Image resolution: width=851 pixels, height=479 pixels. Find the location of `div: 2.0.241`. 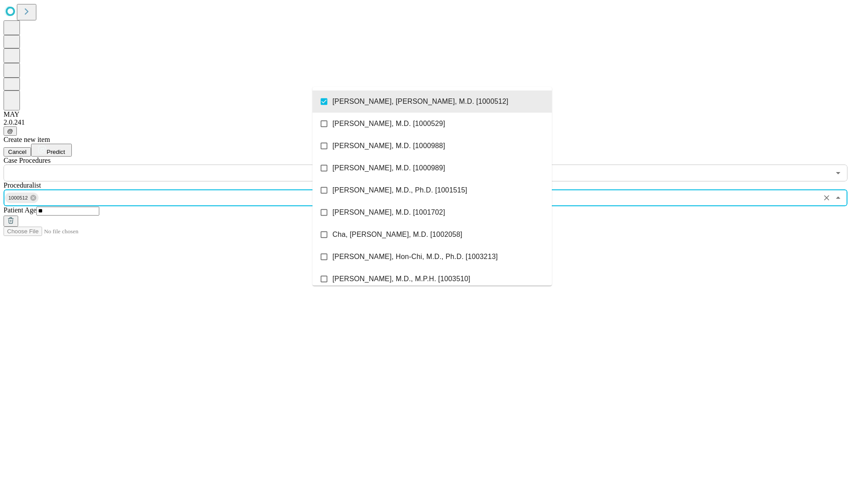

div: 2.0.241 is located at coordinates (425, 122).